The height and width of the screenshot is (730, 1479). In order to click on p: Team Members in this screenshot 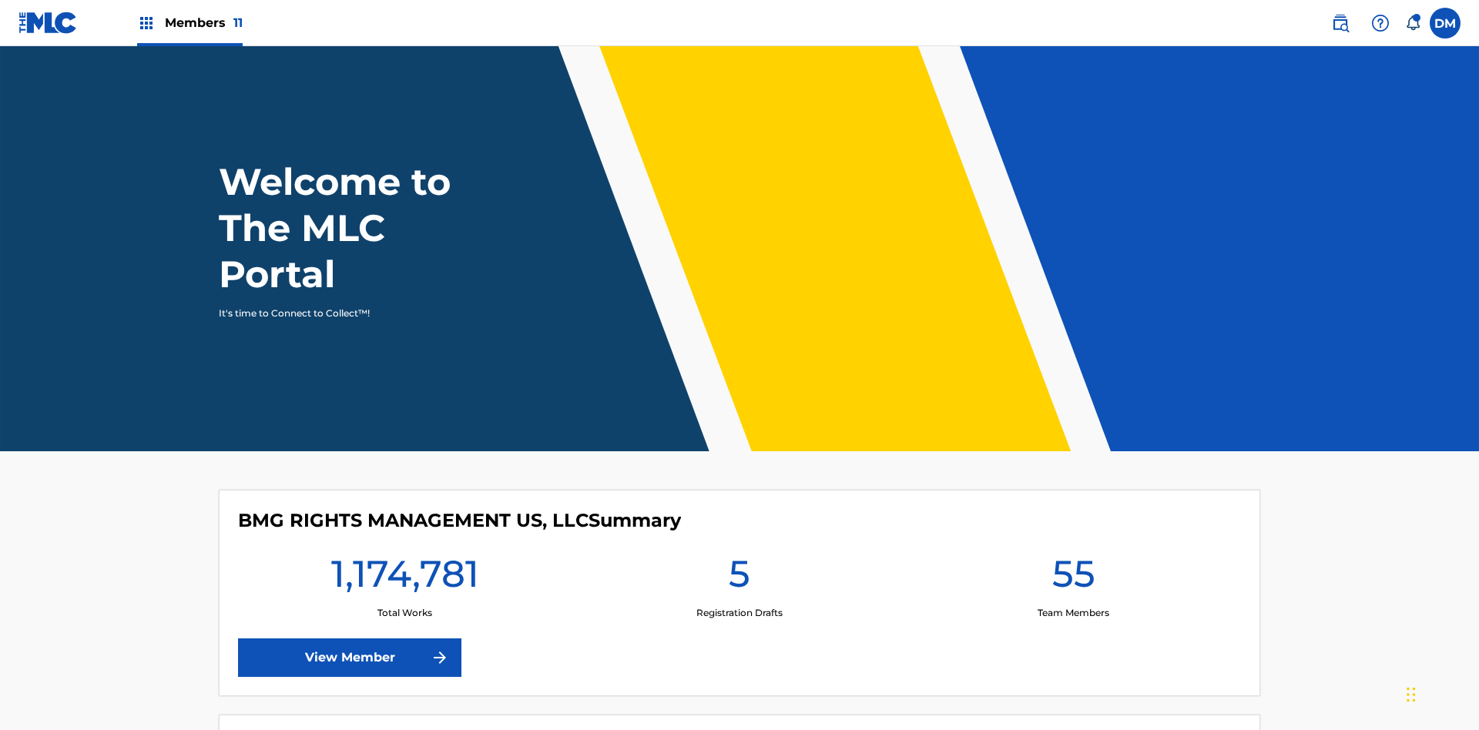, I will do `click(1073, 613)`.